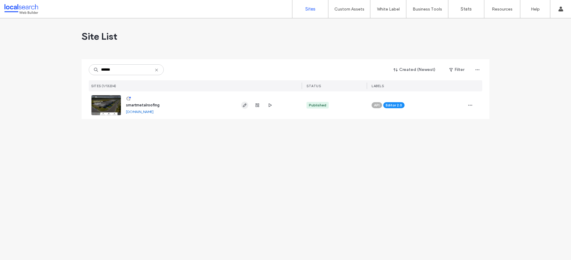  What do you see at coordinates (536, 9) in the screenshot?
I see `label: Help` at bounding box center [536, 9].